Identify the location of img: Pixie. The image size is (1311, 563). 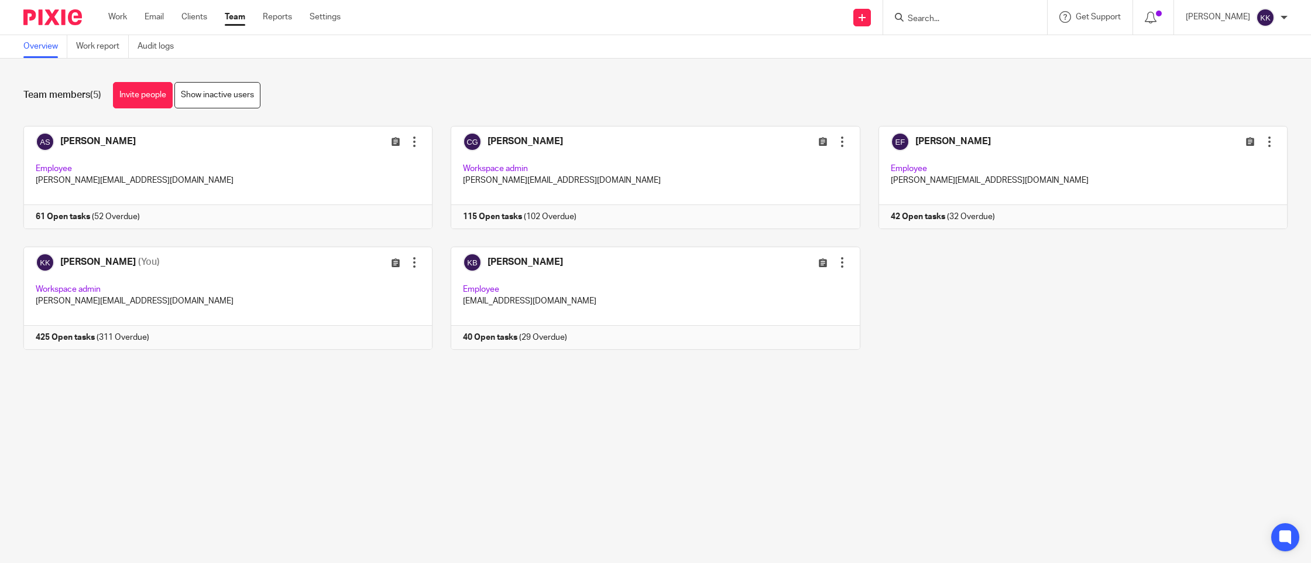
(53, 17).